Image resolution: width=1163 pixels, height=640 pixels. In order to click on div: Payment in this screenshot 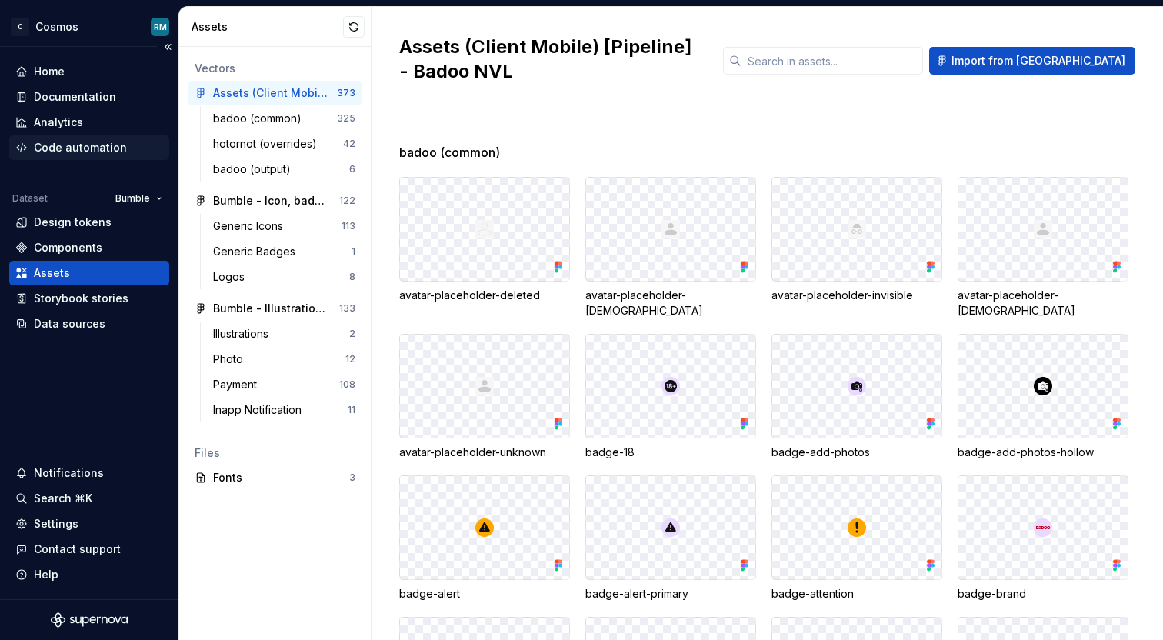, I will do `click(238, 385)`.